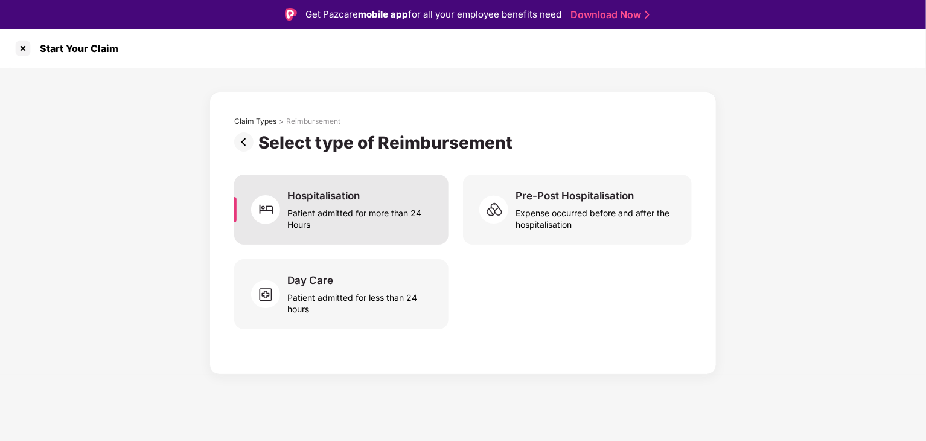  I want to click on div: Select type of Reimbursement, so click(388, 143).